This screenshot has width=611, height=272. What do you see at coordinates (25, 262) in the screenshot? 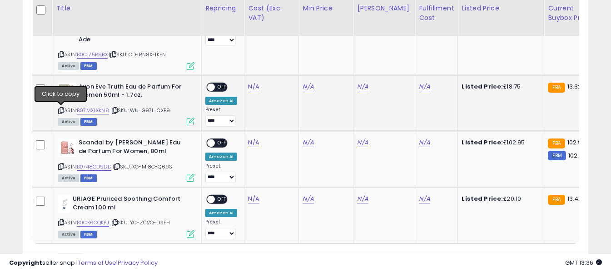
I see `strong: Copyright` at bounding box center [25, 262].